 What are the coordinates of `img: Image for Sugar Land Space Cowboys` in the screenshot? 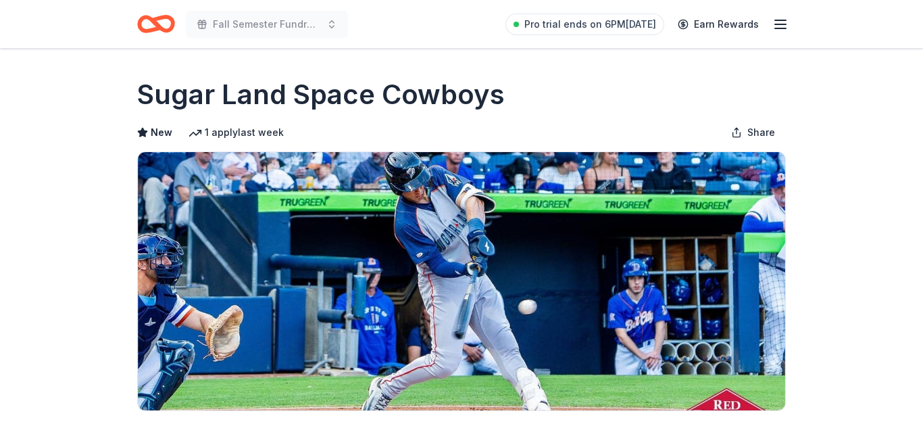 It's located at (461, 281).